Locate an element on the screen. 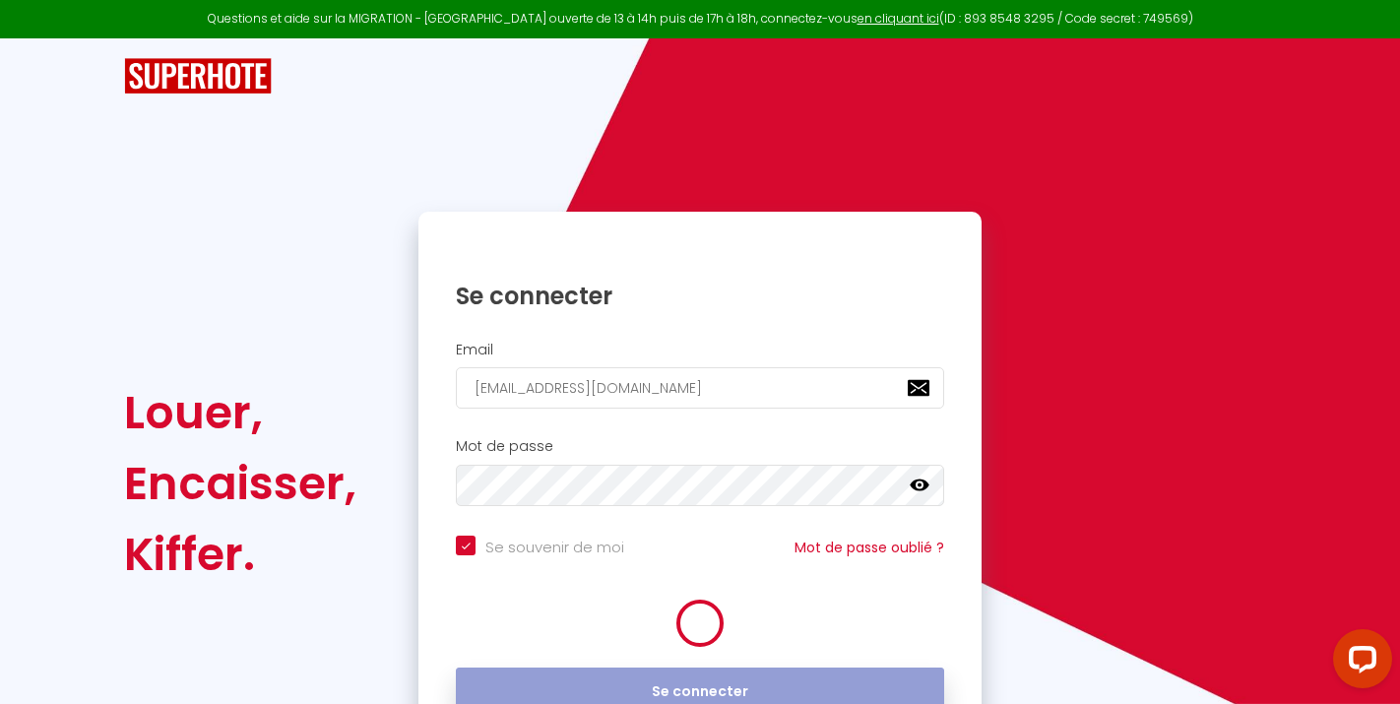 The height and width of the screenshot is (704, 1400). input: Ton Email is located at coordinates (700, 388).